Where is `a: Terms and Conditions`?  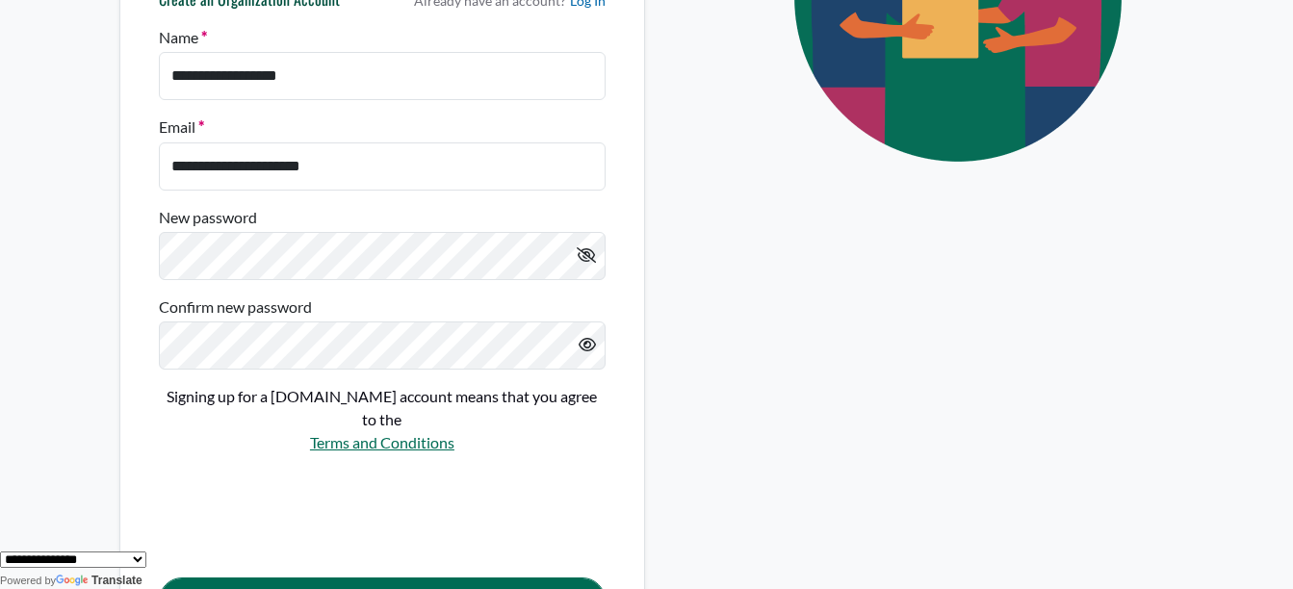
a: Terms and Conditions is located at coordinates (382, 442).